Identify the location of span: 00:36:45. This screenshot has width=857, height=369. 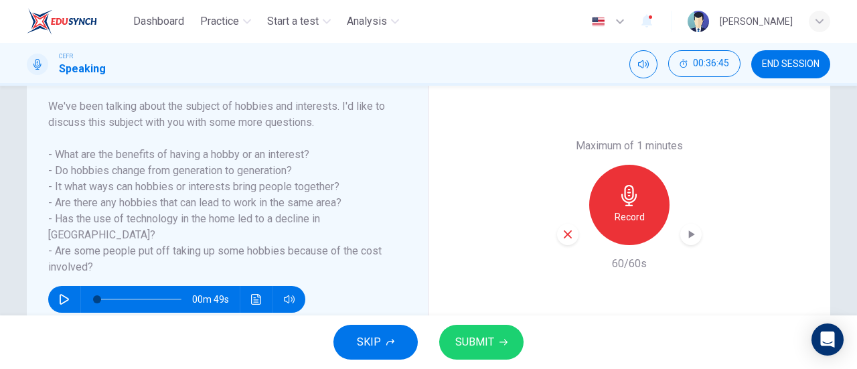
(711, 64).